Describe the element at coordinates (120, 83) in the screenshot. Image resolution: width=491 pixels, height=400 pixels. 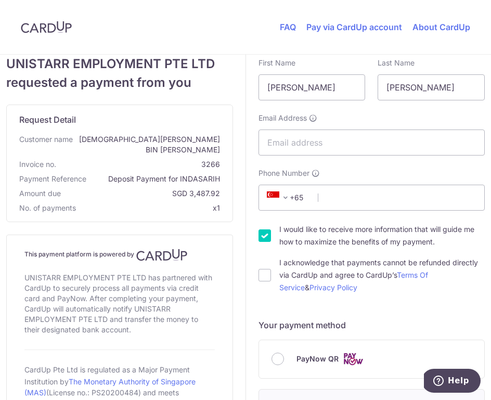
I see `span: requested a payment from you` at that location.